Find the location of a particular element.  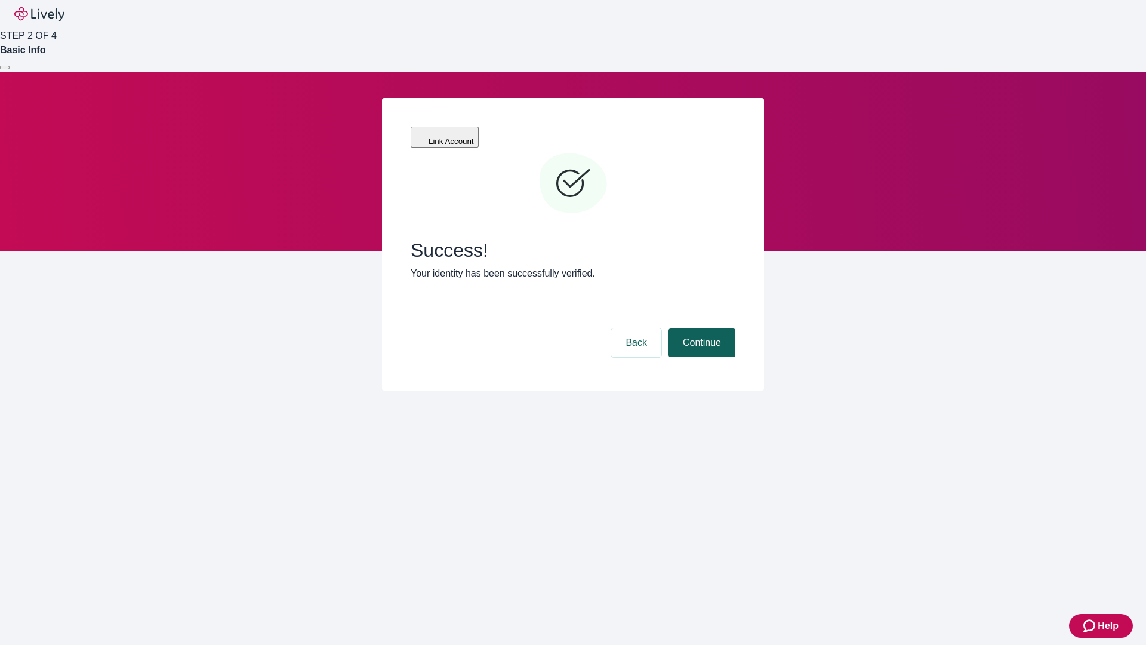

button: Back is located at coordinates (636, 343).